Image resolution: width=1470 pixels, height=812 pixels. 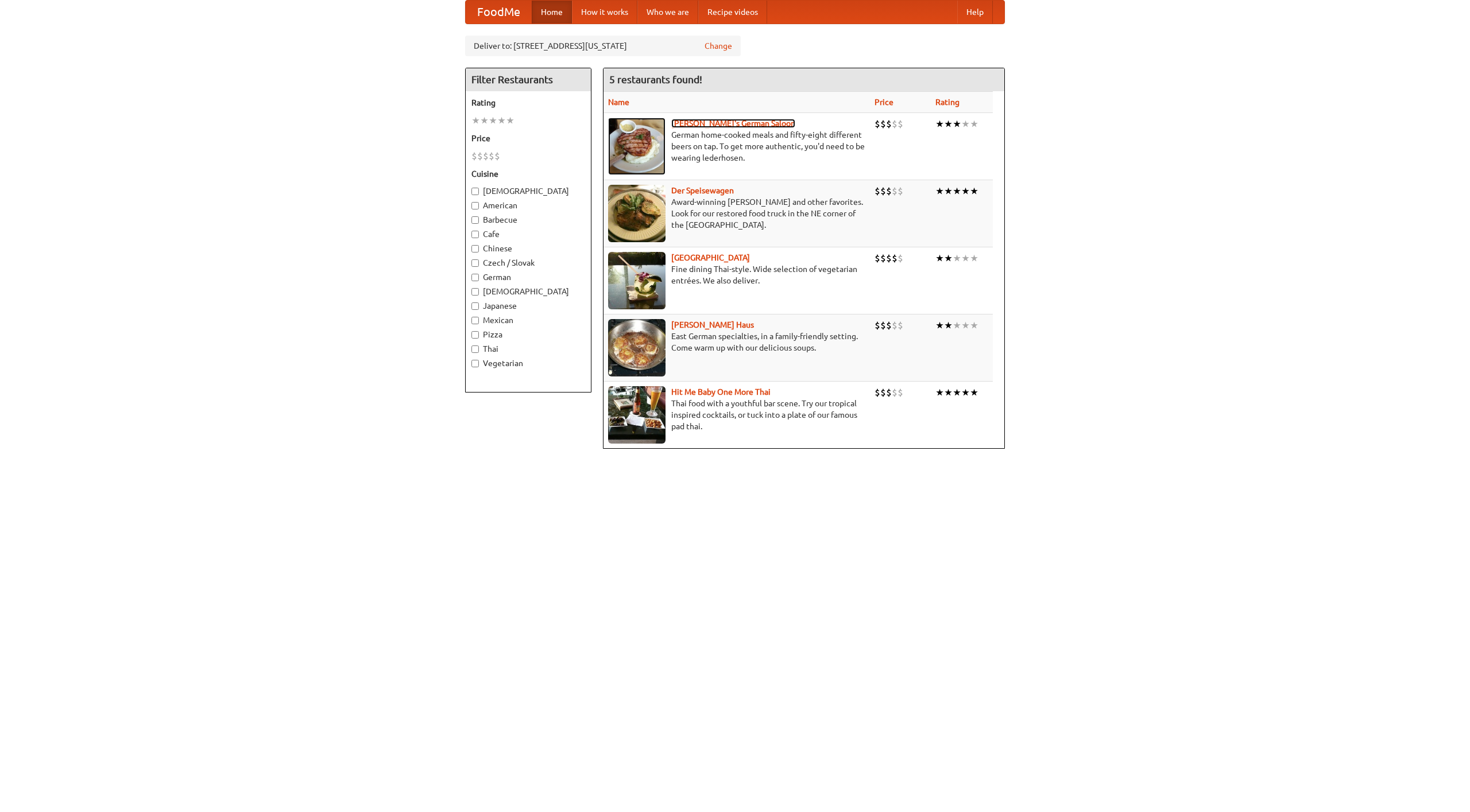 What do you see at coordinates (474, 277) in the screenshot?
I see `input: German` at bounding box center [474, 277].